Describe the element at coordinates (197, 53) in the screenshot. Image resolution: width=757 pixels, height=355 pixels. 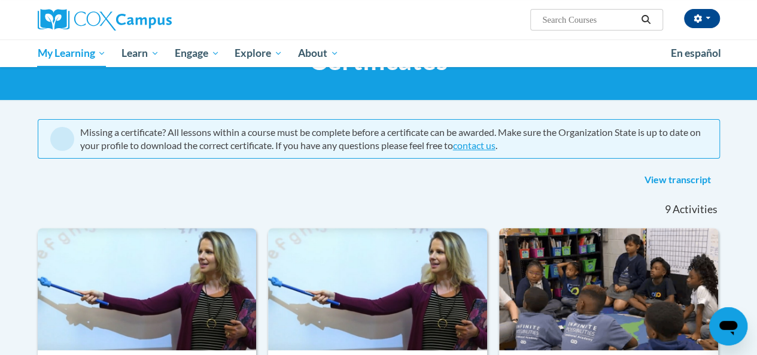
I see `a: Engage` at that location.